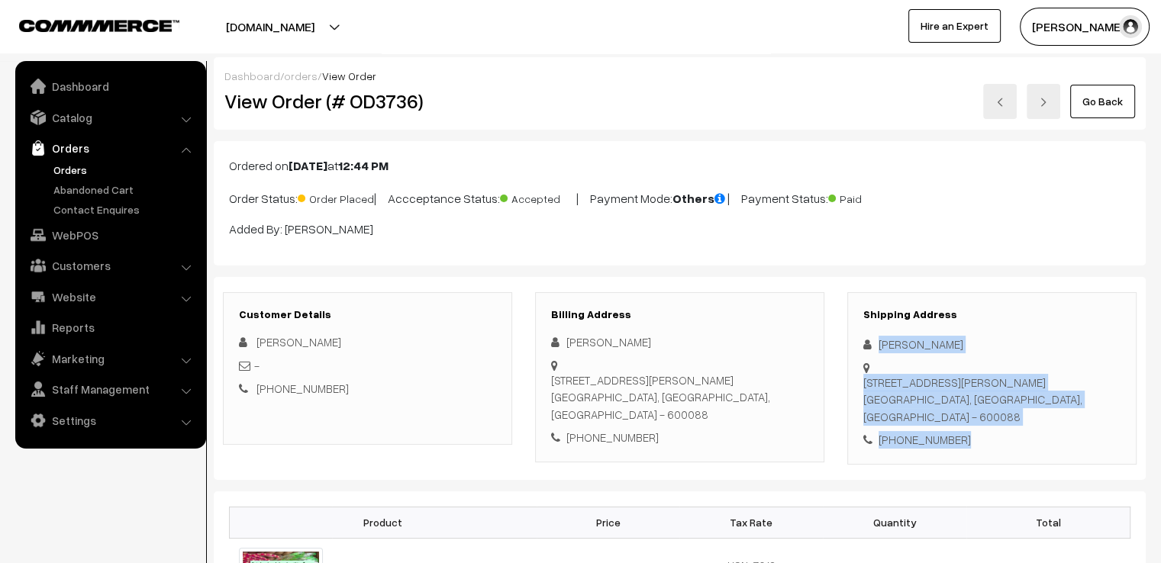 Image resolution: width=1161 pixels, height=563 pixels. Describe the element at coordinates (110, 327) in the screenshot. I see `a: Reports` at that location.